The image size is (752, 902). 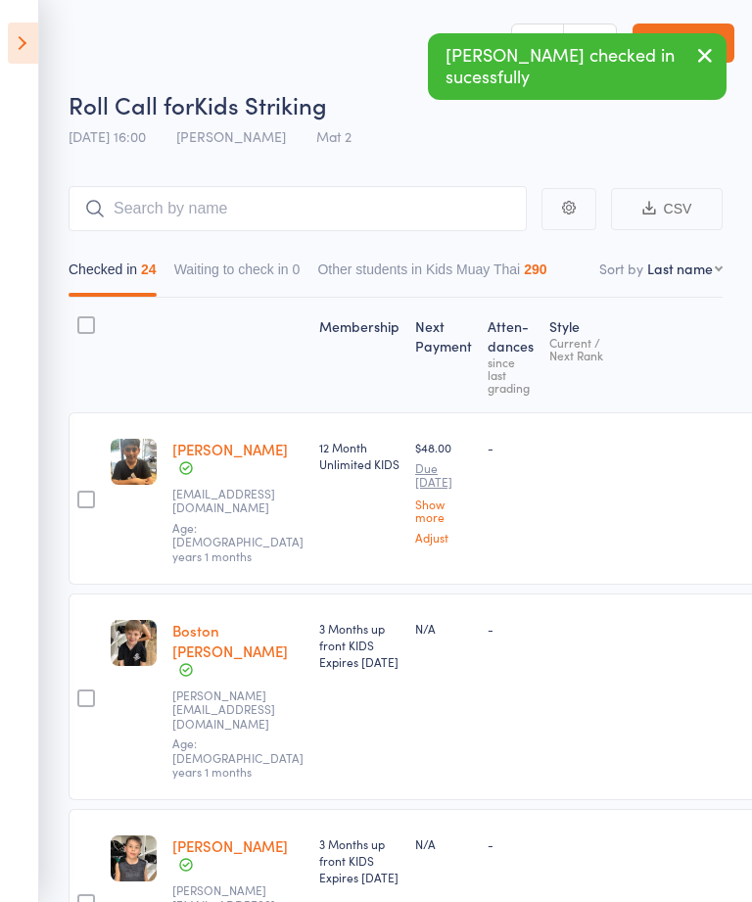 What do you see at coordinates (298, 209) in the screenshot?
I see `input: Search by name` at bounding box center [298, 209].